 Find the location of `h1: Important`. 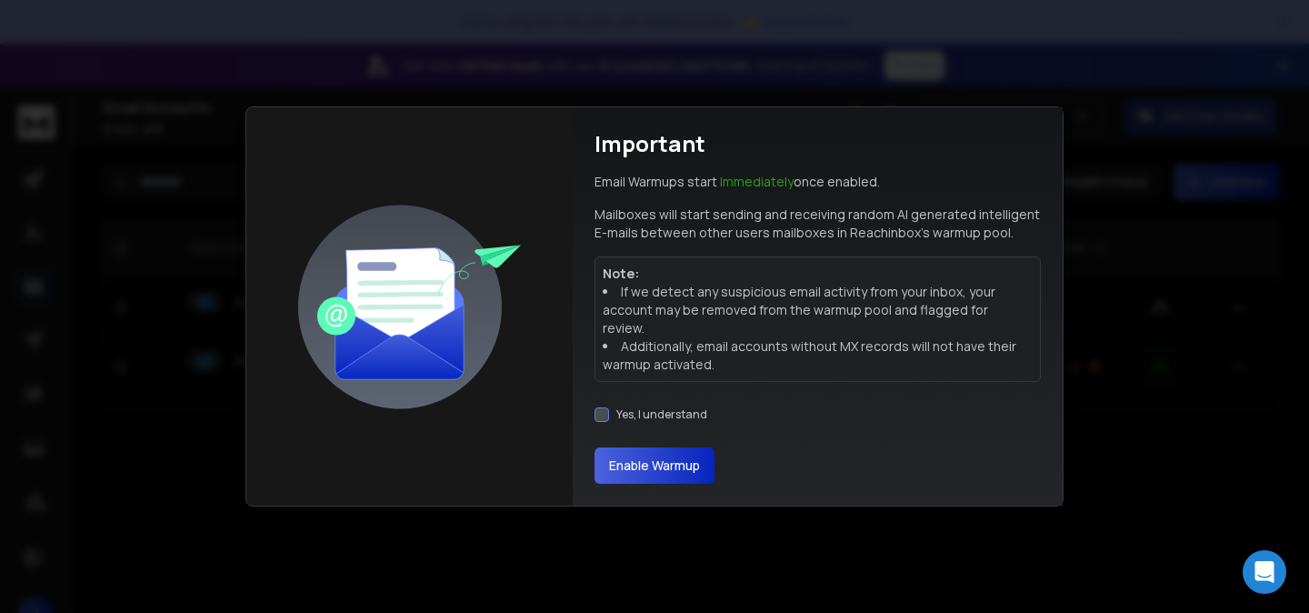

h1: Important is located at coordinates (650, 144).